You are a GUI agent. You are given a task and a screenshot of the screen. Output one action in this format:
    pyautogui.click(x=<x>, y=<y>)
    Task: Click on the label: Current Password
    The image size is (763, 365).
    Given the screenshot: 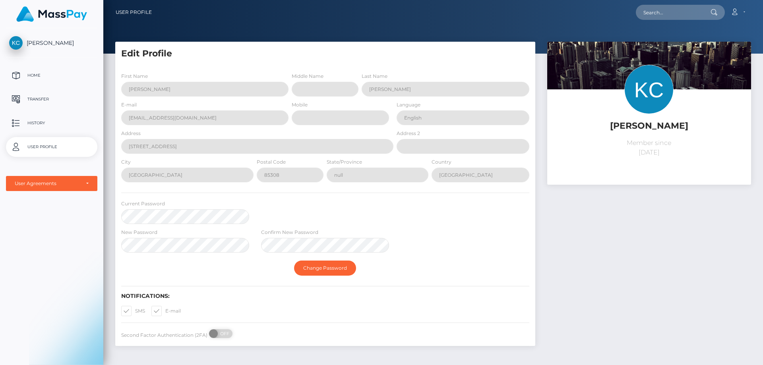 What is the action you would take?
    pyautogui.click(x=143, y=204)
    